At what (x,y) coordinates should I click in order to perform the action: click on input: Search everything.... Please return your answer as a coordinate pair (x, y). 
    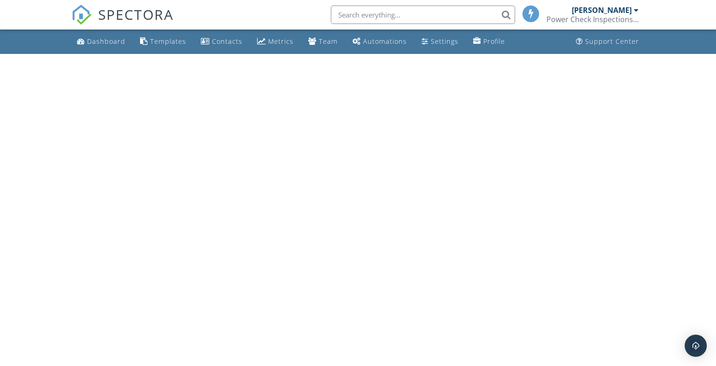
    Looking at the image, I should click on (423, 15).